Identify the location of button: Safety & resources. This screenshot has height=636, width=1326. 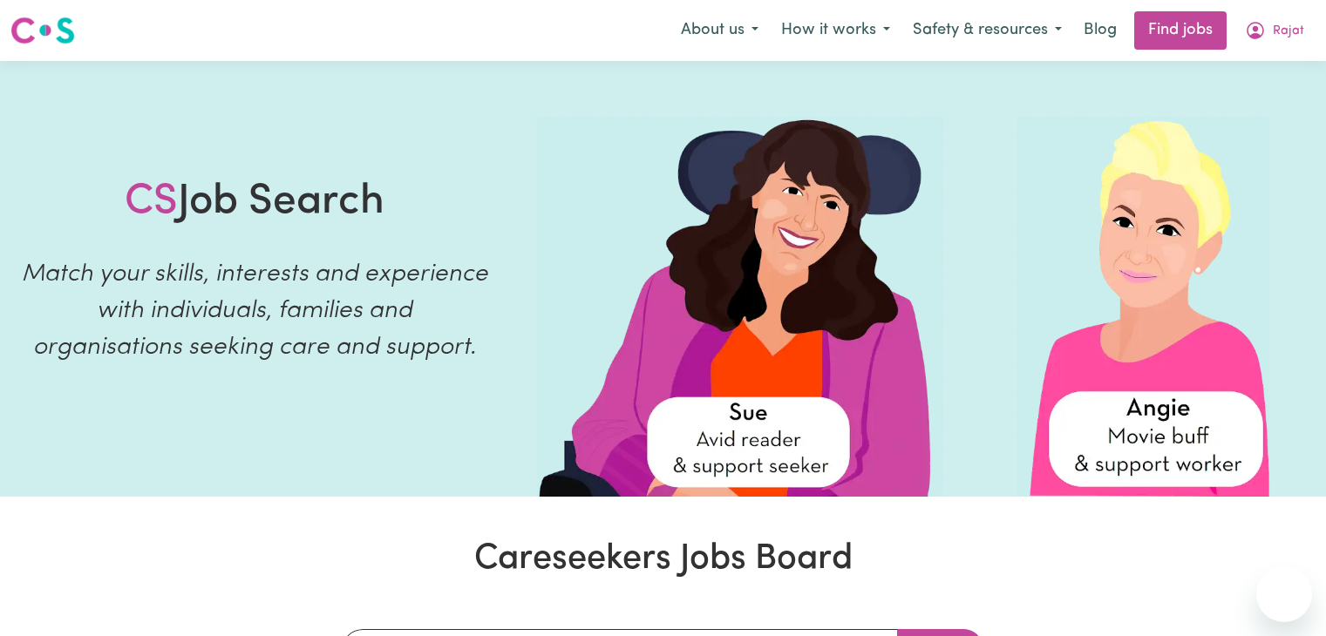
(987, 31).